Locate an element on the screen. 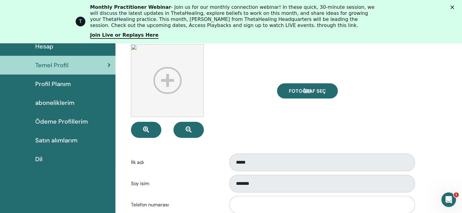 The height and width of the screenshot is (213, 462). span: Fotoğraf seç is located at coordinates (307, 91).